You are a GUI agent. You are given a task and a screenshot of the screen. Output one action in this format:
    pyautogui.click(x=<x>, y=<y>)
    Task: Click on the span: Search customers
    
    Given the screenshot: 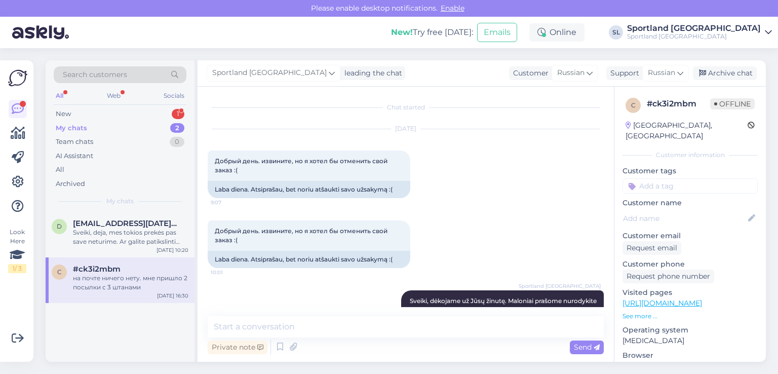 What is the action you would take?
    pyautogui.click(x=95, y=74)
    